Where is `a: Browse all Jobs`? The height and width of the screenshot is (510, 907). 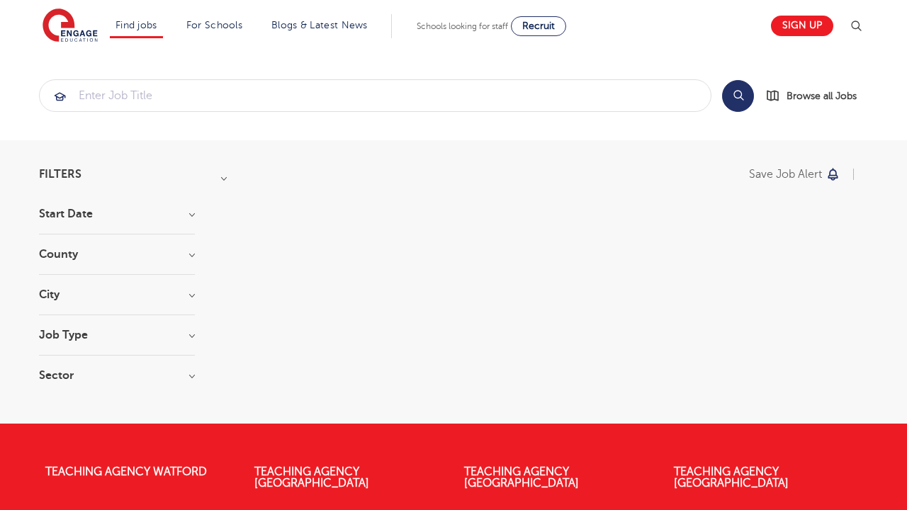 a: Browse all Jobs is located at coordinates (816, 96).